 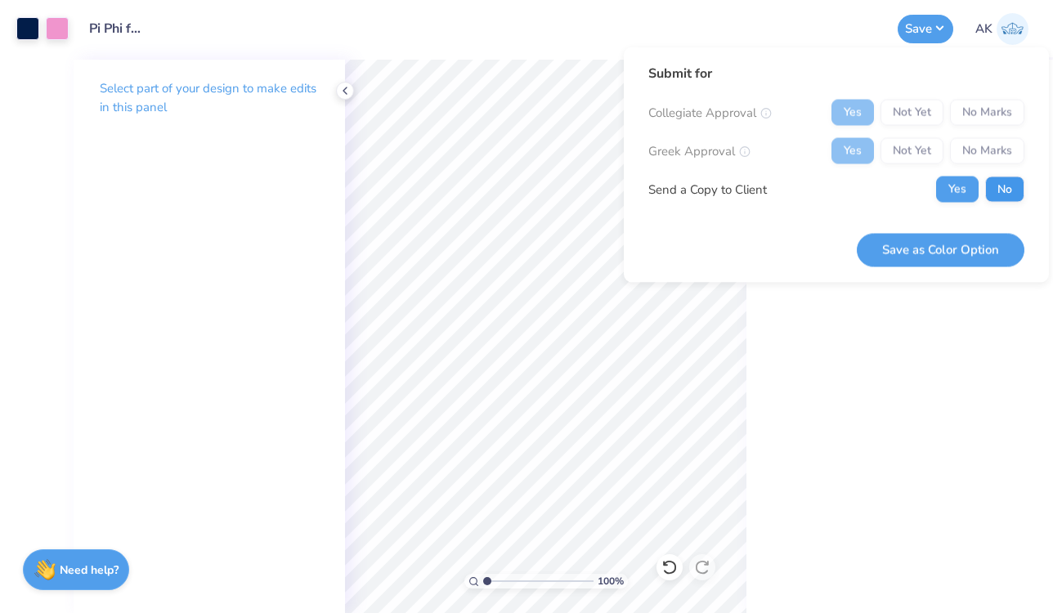 I want to click on span: 100 %, so click(x=610, y=581).